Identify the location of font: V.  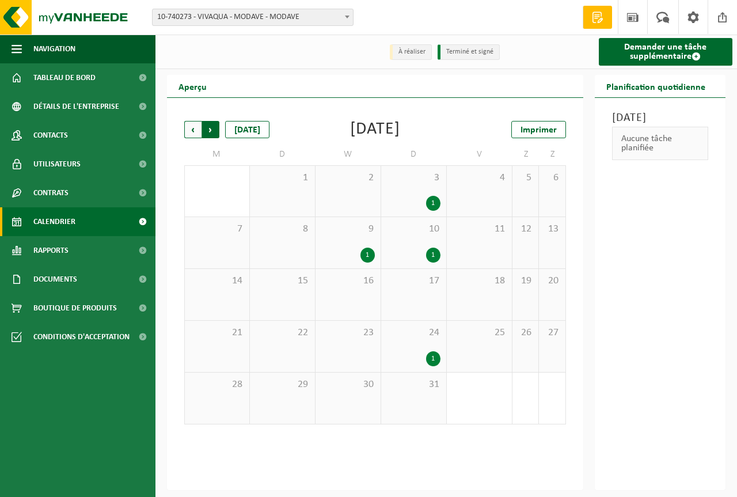
(479, 155).